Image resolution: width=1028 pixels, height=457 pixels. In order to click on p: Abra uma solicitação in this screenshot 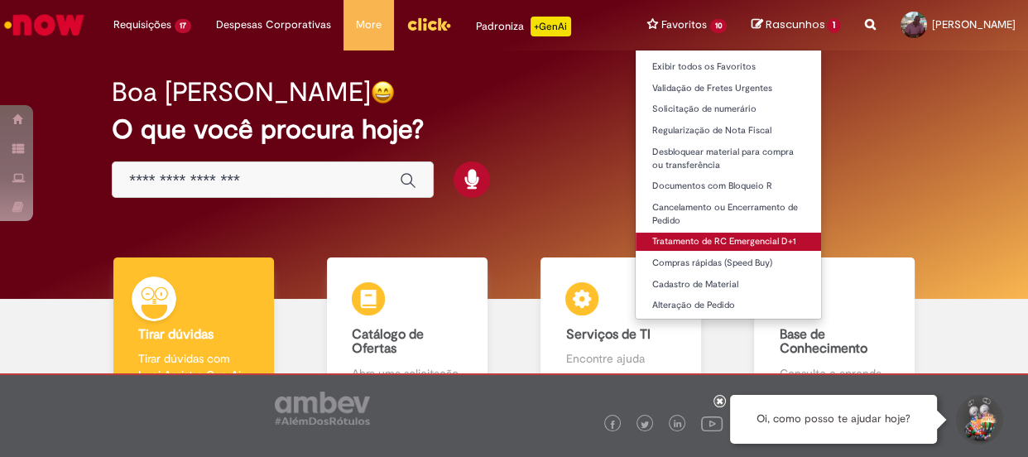, I will do `click(407, 373)`.